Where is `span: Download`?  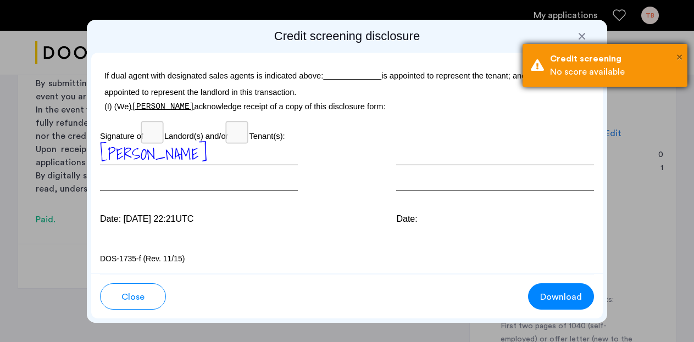
span: Download is located at coordinates (561, 297).